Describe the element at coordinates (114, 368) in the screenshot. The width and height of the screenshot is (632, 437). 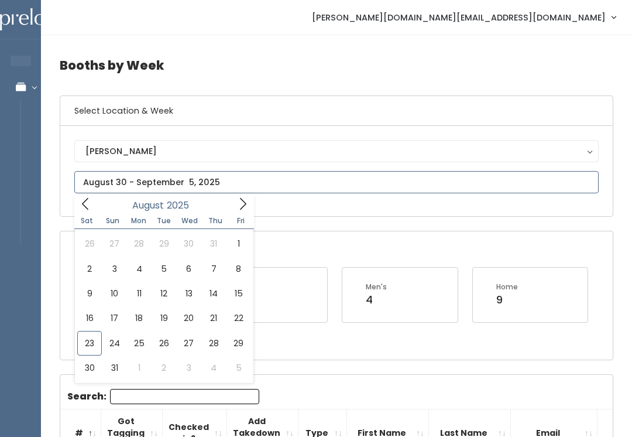
I see `span: August 31, 2025` at that location.